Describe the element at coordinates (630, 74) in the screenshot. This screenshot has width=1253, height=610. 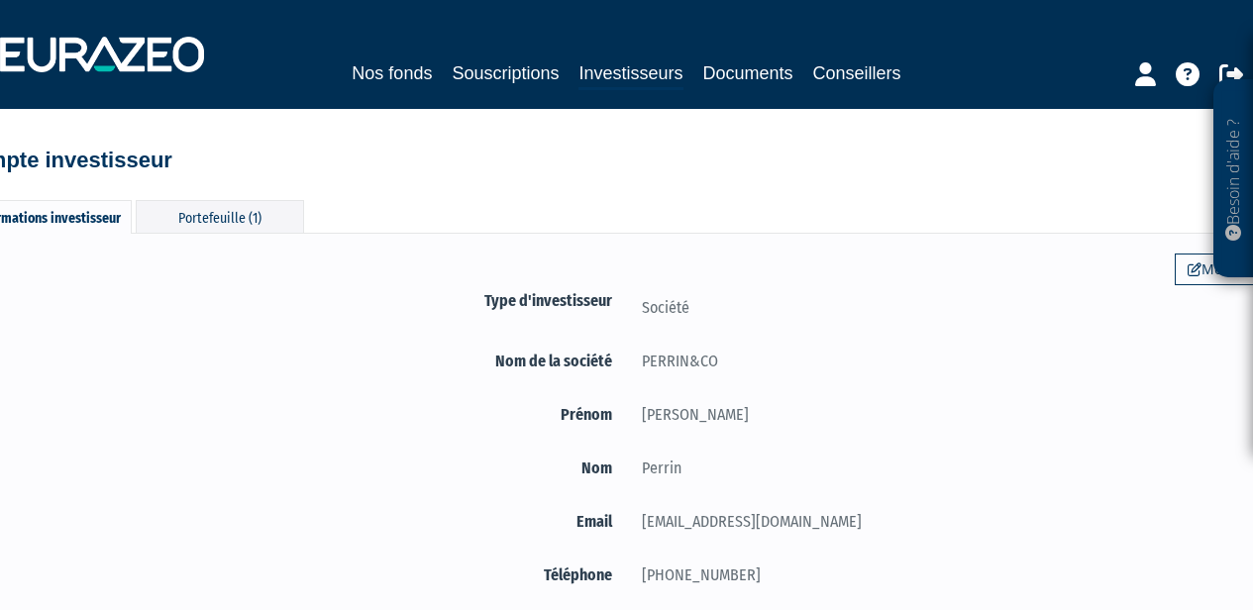
I see `a: Investisseurs` at that location.